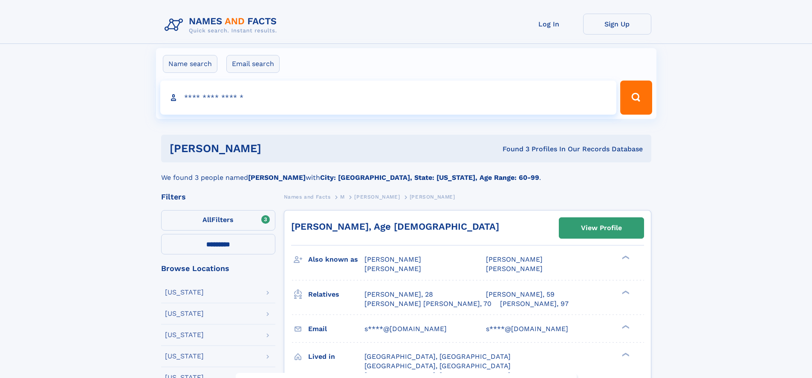 The height and width of the screenshot is (378, 812). Describe the element at coordinates (218, 197) in the screenshot. I see `div: Filters` at that location.